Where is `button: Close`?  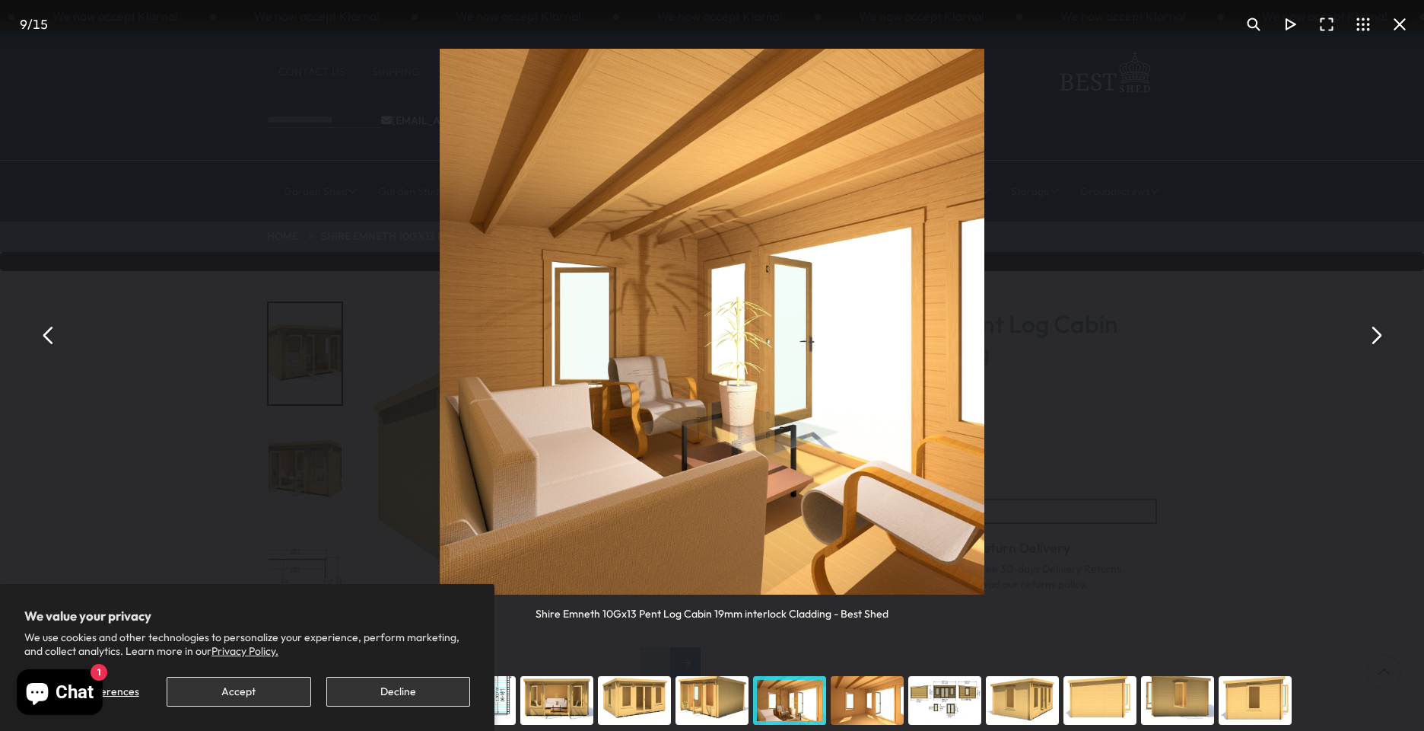
button: Close is located at coordinates (1400, 24).